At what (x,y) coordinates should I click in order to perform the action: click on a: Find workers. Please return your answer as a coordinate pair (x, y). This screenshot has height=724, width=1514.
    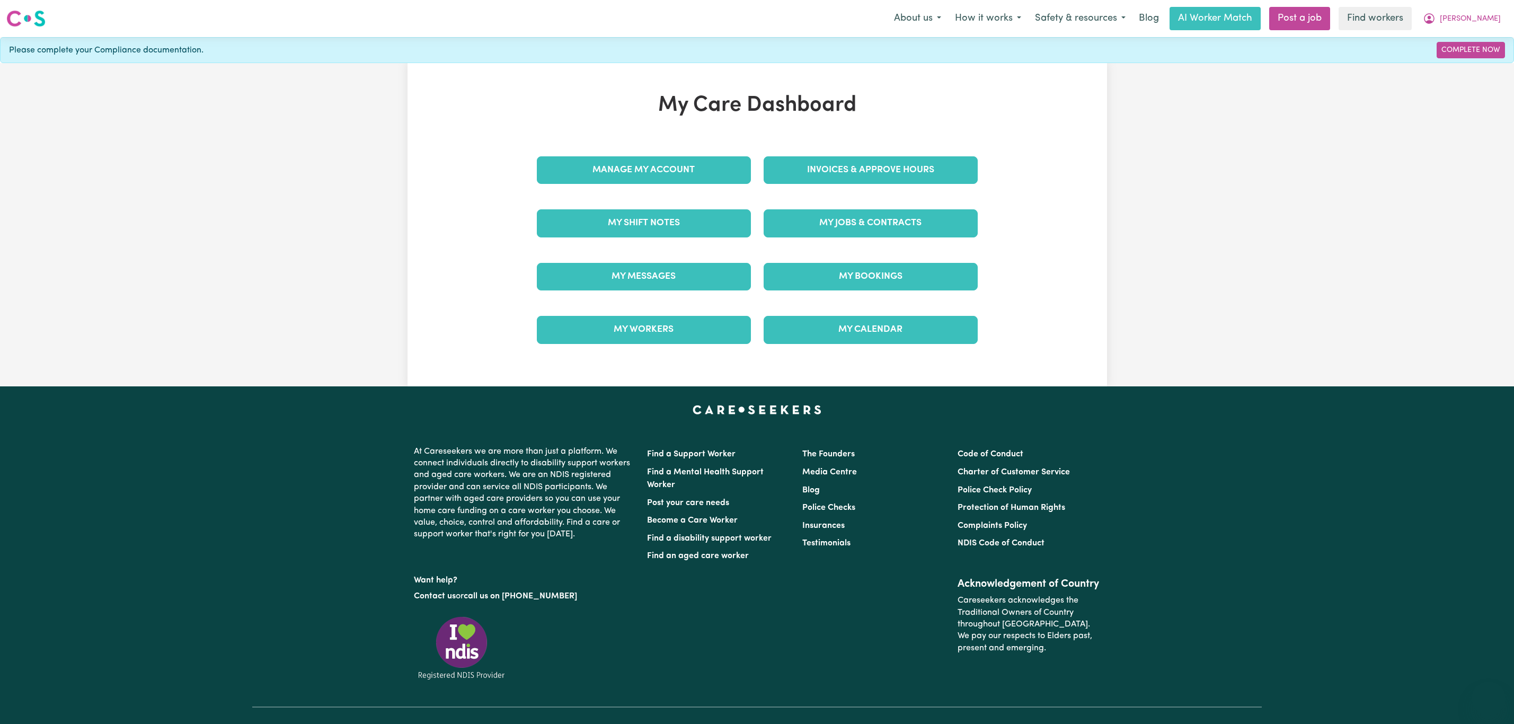
    Looking at the image, I should click on (1375, 19).